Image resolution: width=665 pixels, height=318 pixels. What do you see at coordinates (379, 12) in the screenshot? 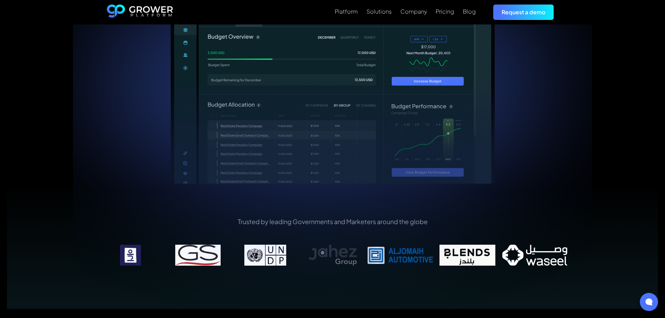
I see `a: Solutions` at bounding box center [379, 12].